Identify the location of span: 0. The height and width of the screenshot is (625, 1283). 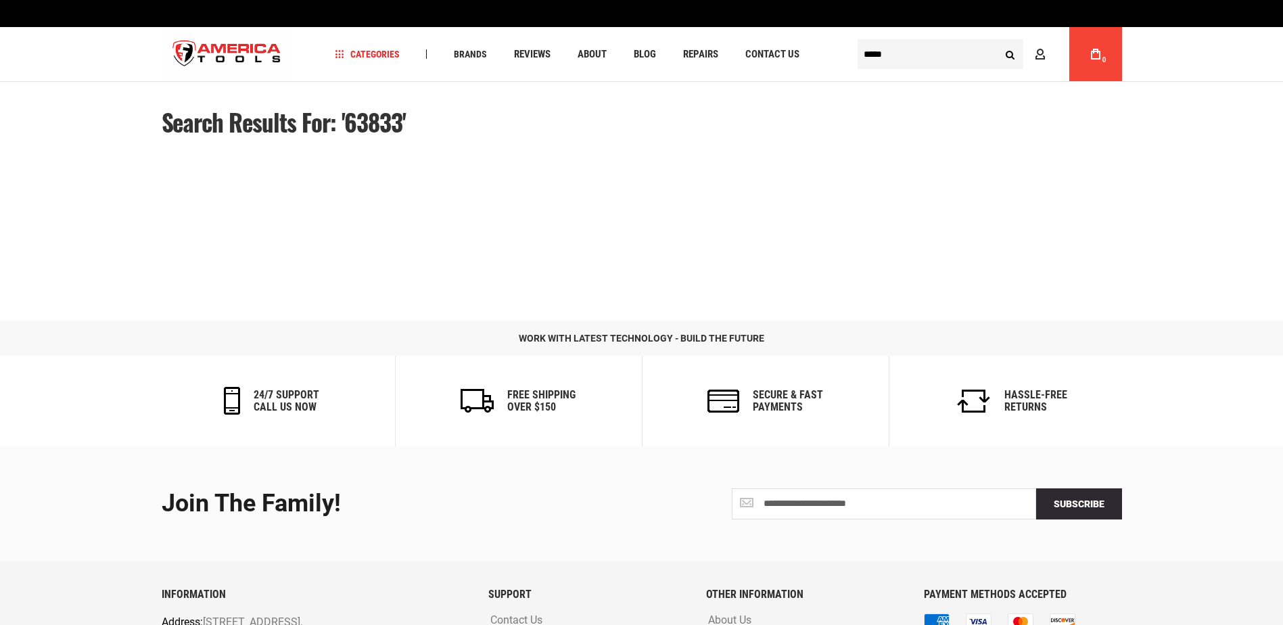
(1105, 60).